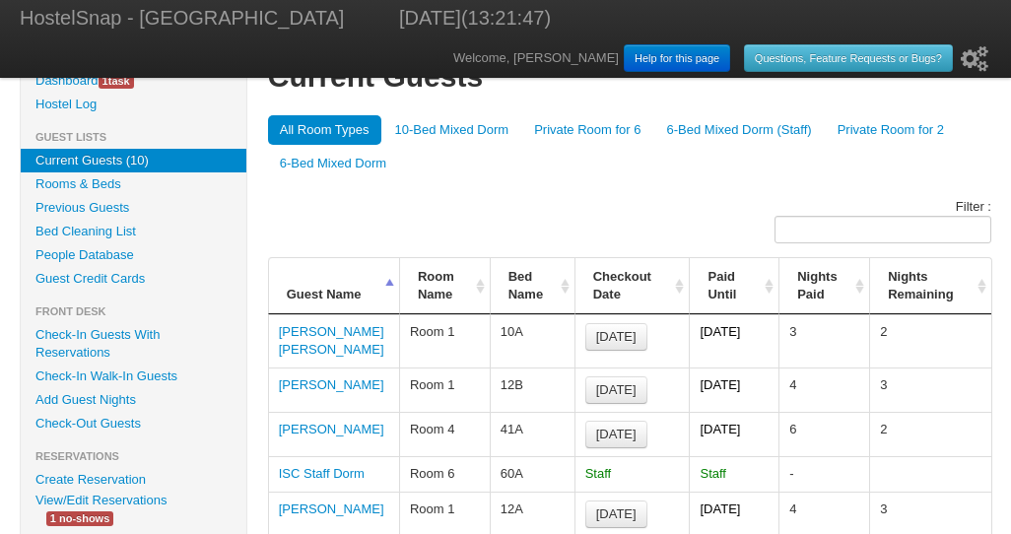 The height and width of the screenshot is (534, 1011). I want to click on span: 1 no-shows, so click(80, 518).